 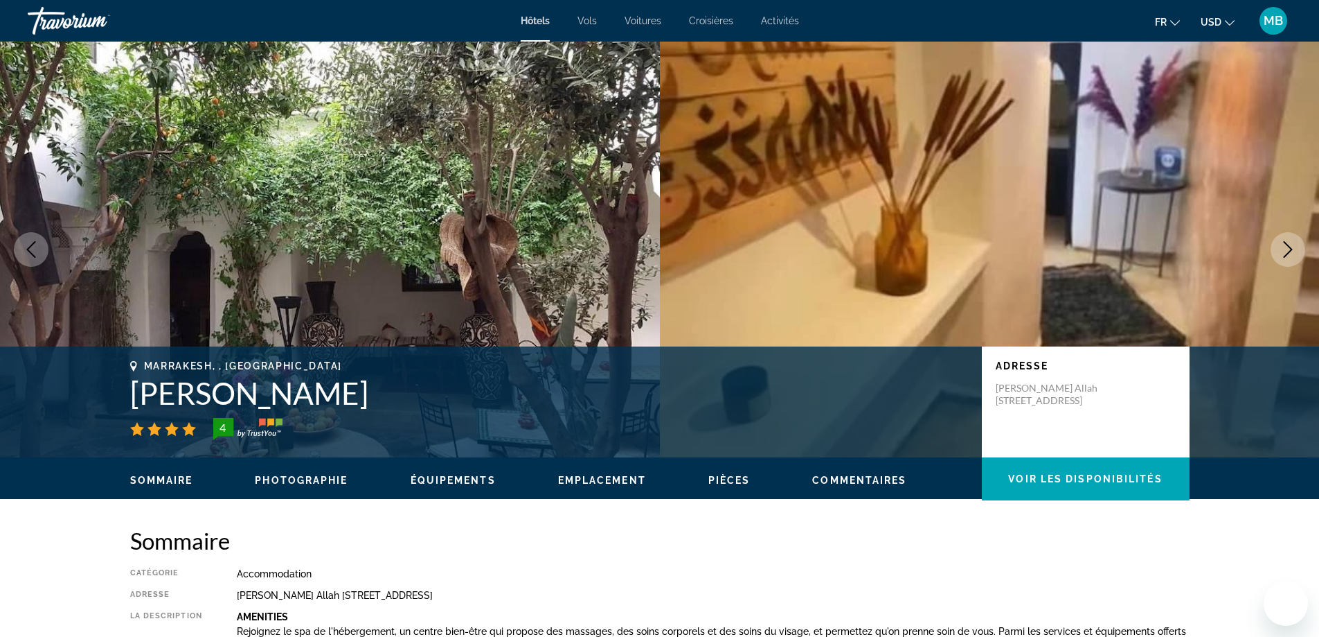 I want to click on p: Adresse, so click(x=1086, y=366).